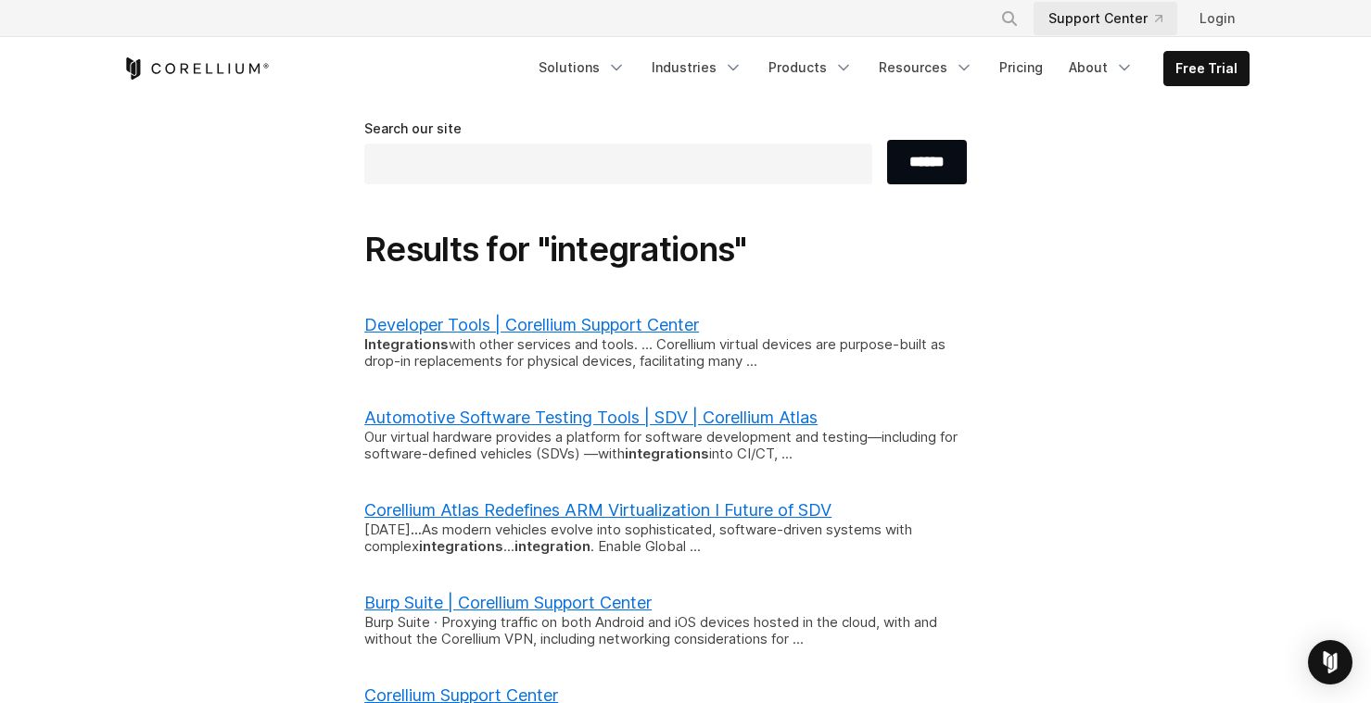 The height and width of the screenshot is (703, 1371). Describe the element at coordinates (1206, 69) in the screenshot. I see `a: Free Trial` at that location.